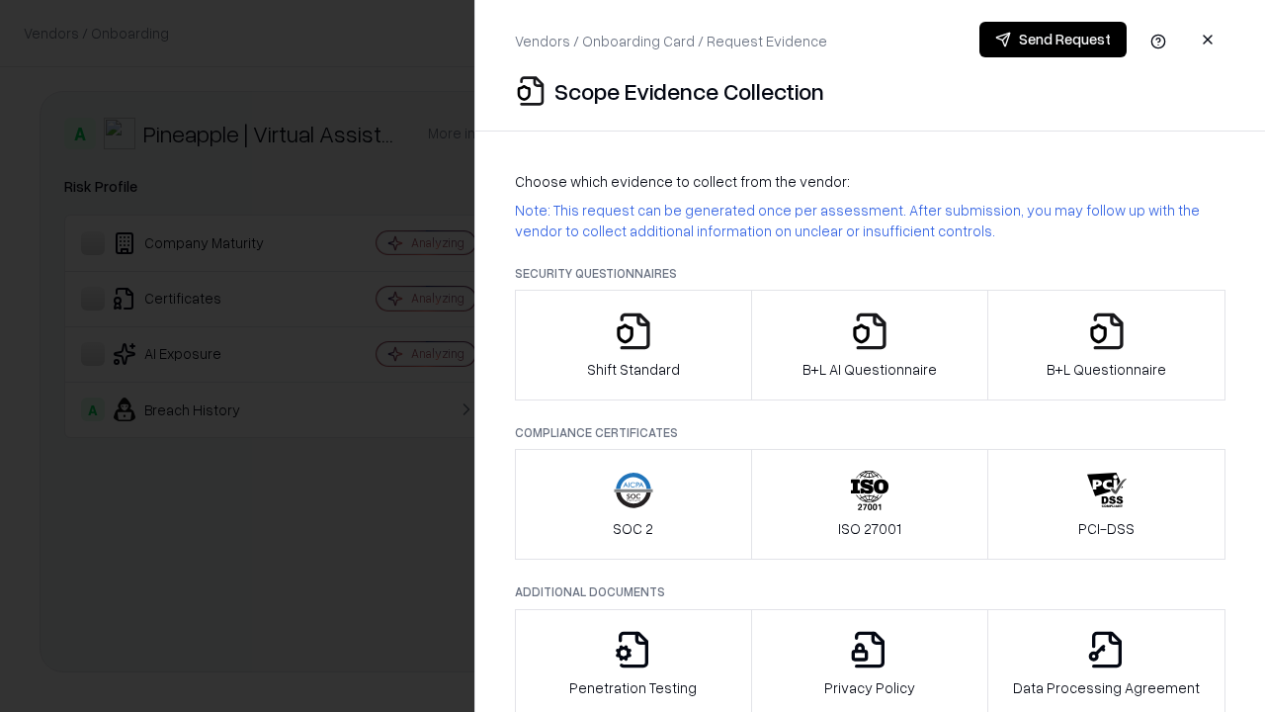  What do you see at coordinates (1106, 504) in the screenshot?
I see `button: PCI-DSS` at bounding box center [1106, 504].